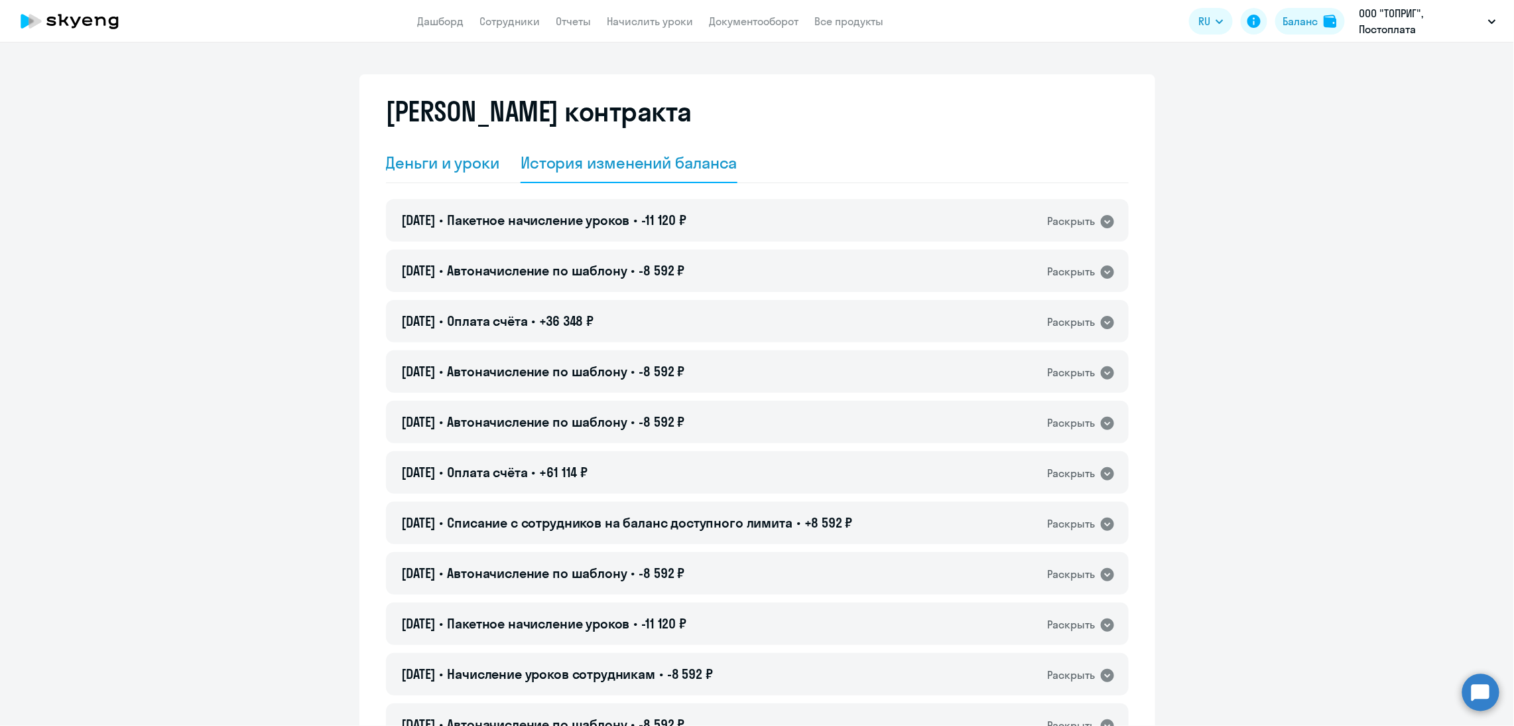 This screenshot has height=726, width=1514. What do you see at coordinates (1428, 21) in the screenshot?
I see `button: ООО "ТОПРИГ", Постоплата` at bounding box center [1428, 21].